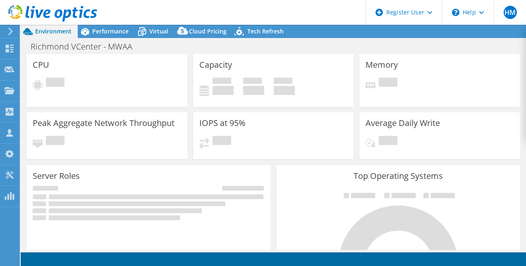  I want to click on span: Total, so click(283, 82).